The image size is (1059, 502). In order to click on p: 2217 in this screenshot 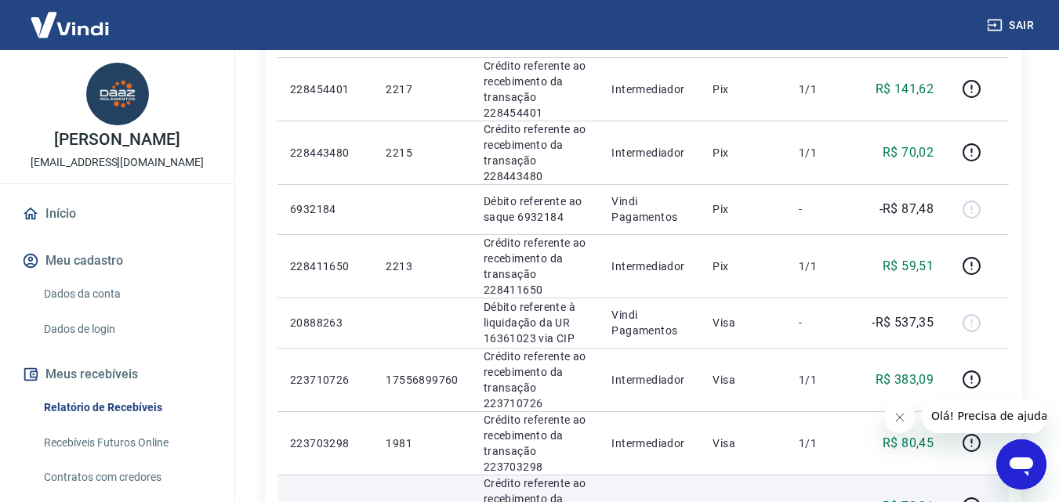, I will do `click(422, 89)`.